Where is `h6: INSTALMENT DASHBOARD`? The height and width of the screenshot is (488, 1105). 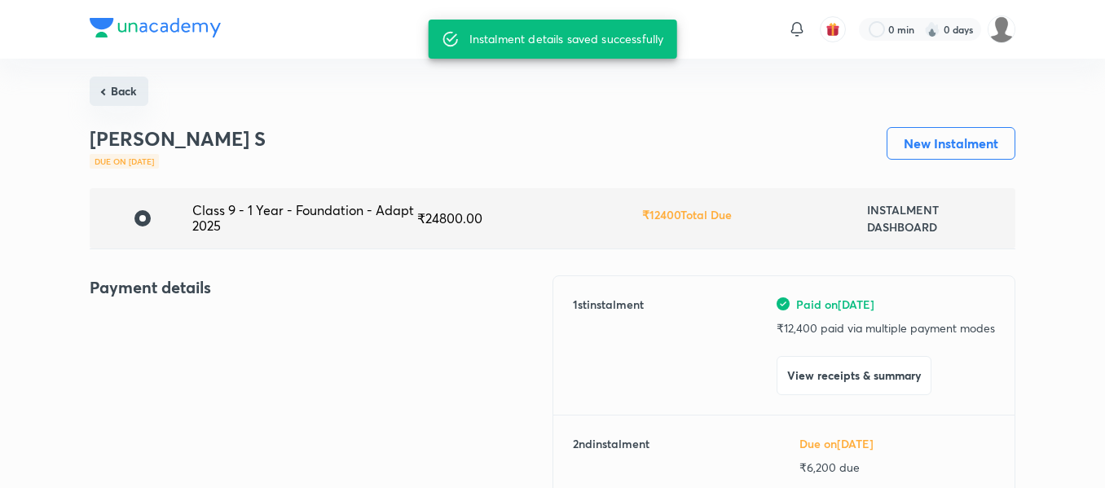
h6: INSTALMENT DASHBOARD is located at coordinates (935, 218).